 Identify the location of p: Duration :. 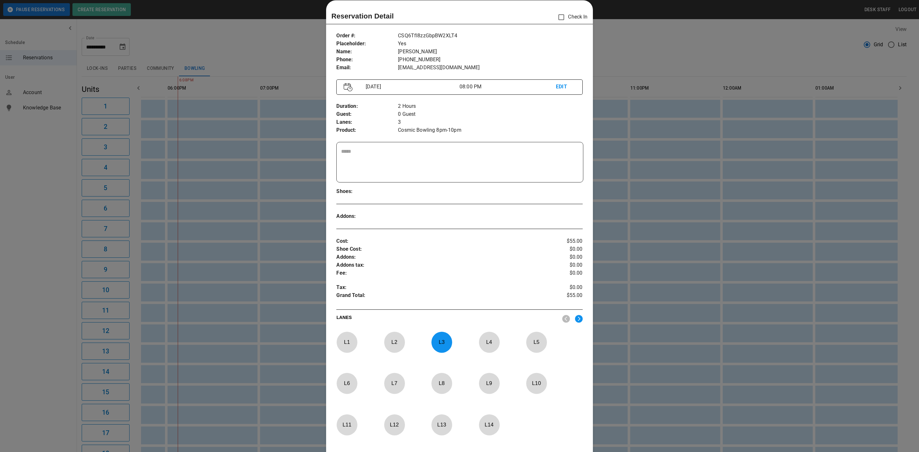
(367, 106).